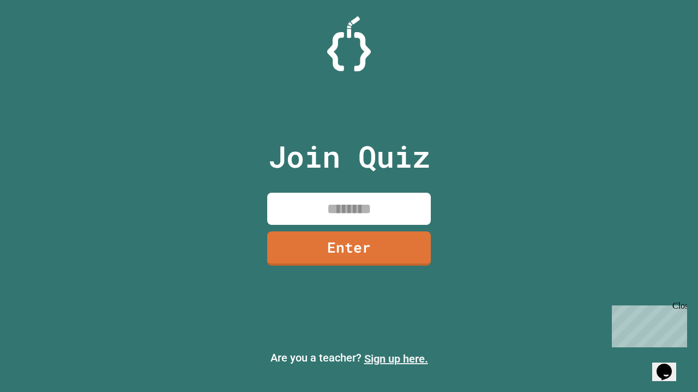 The image size is (698, 392). Describe the element at coordinates (396, 359) in the screenshot. I see `a: Sign up here.` at that location.